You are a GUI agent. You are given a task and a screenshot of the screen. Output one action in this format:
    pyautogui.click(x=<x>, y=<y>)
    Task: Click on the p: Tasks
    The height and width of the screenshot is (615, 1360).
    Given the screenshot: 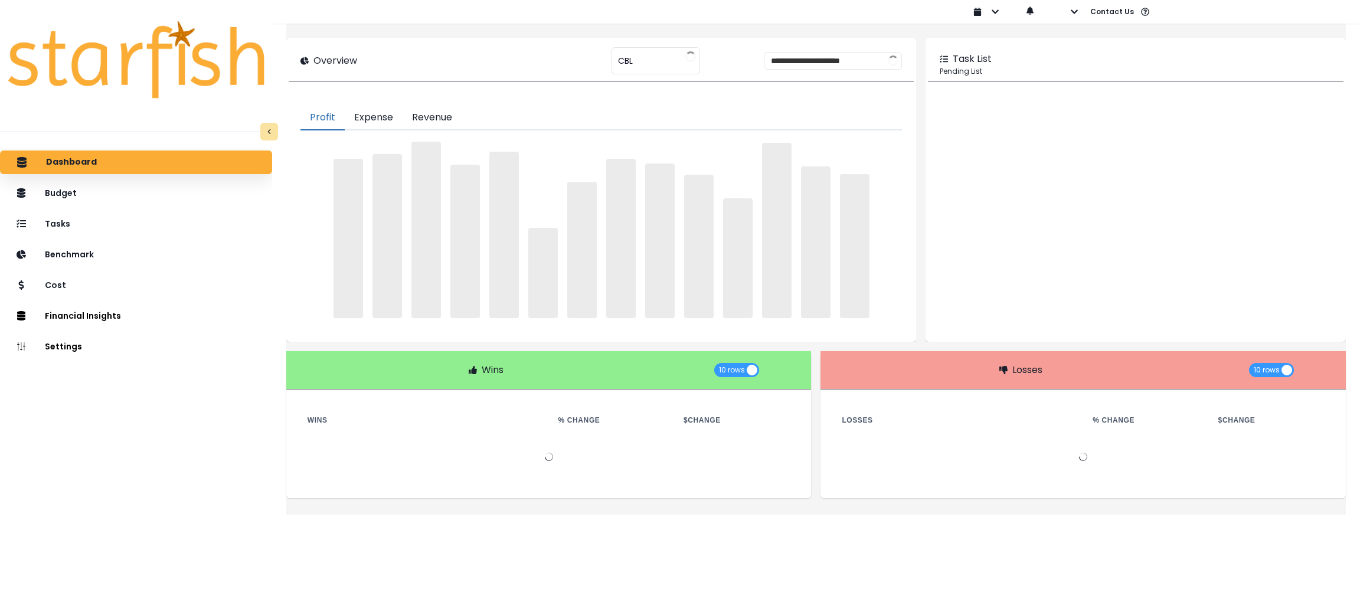 What is the action you would take?
    pyautogui.click(x=57, y=224)
    